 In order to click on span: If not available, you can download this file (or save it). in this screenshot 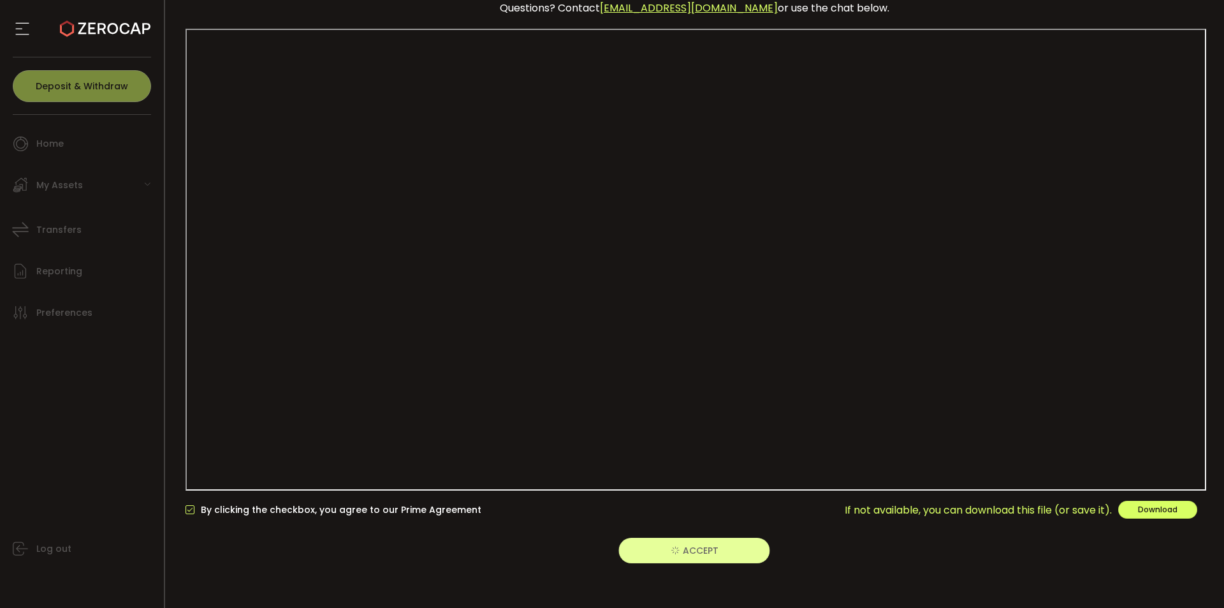, I will do `click(978, 509)`.